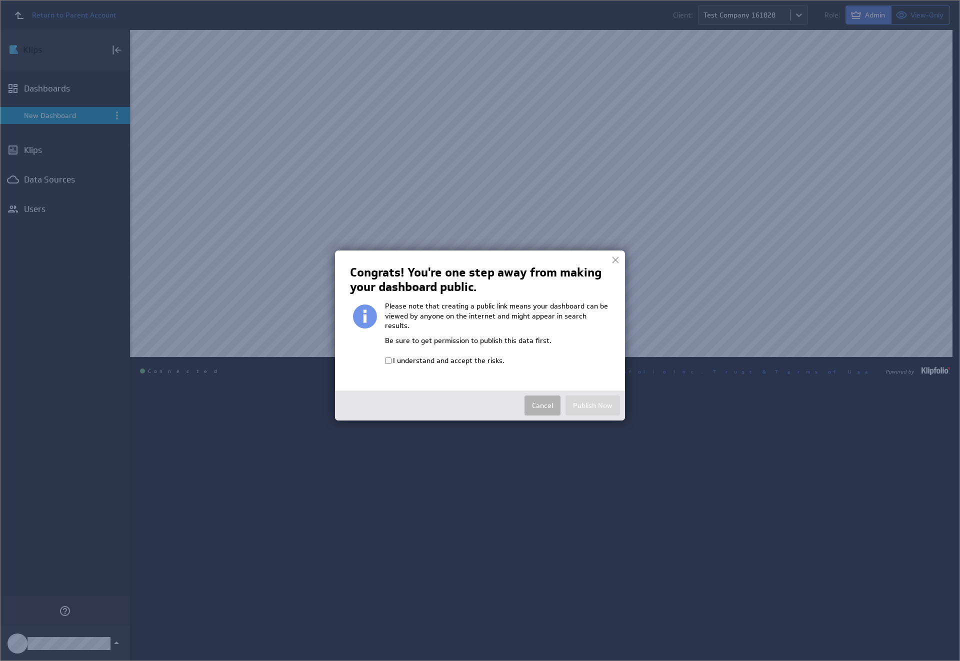  Describe the element at coordinates (592, 405) in the screenshot. I see `button: Publish Now` at that location.